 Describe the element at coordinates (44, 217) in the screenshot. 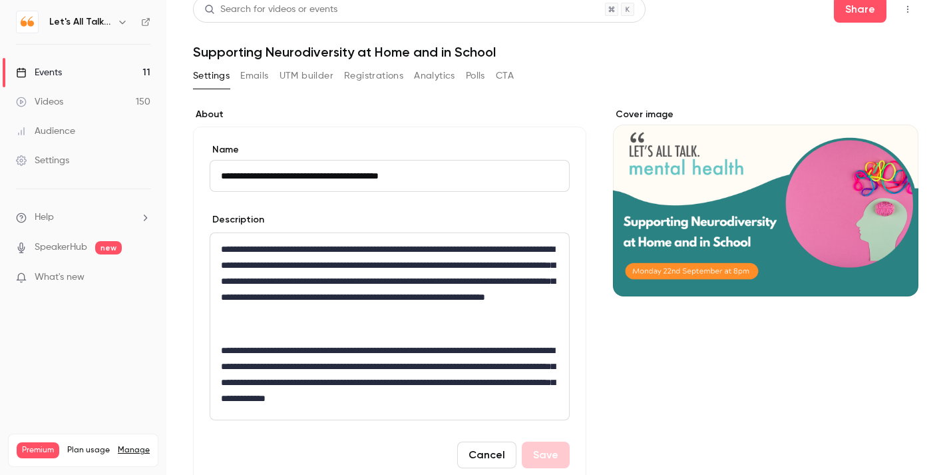

I see `span: Help` at that location.